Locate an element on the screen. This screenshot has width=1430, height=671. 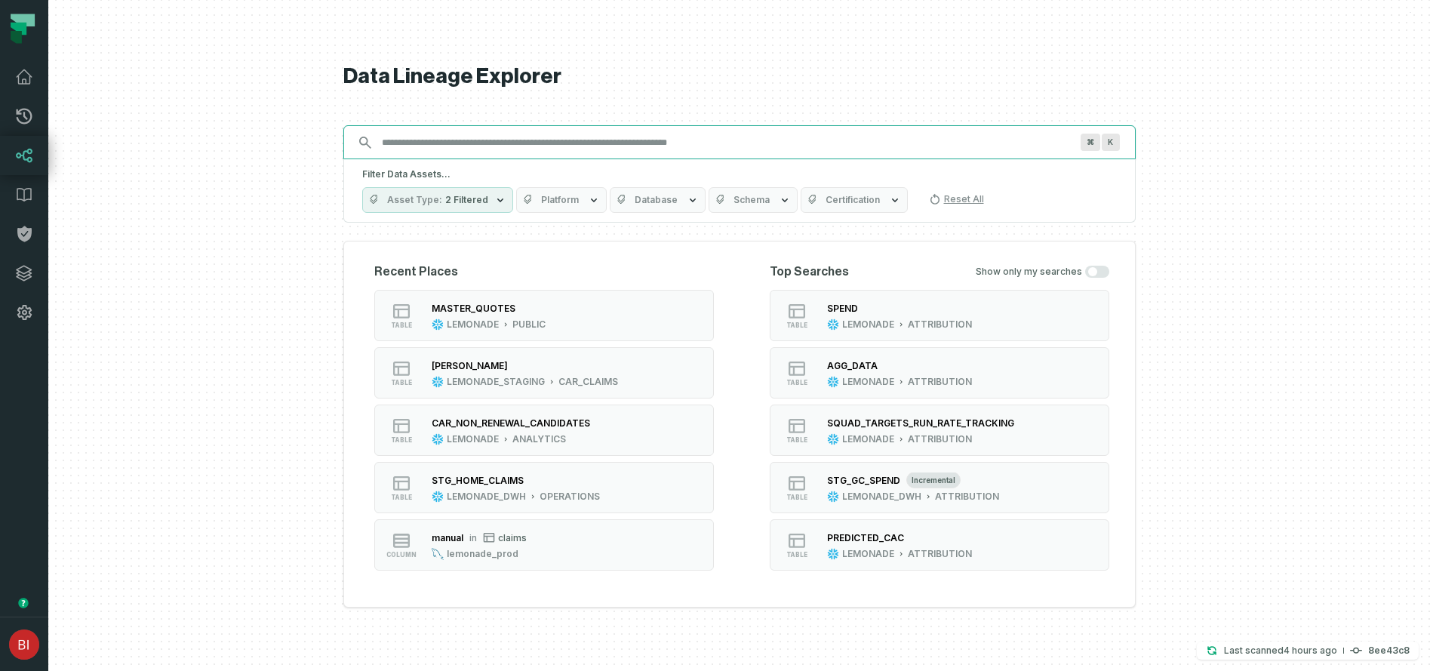
img: avatar of ben inbar is located at coordinates (24, 644).